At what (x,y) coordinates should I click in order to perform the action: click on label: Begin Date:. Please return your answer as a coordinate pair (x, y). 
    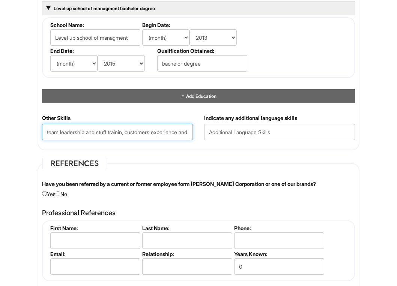
    Looking at the image, I should click on (194, 25).